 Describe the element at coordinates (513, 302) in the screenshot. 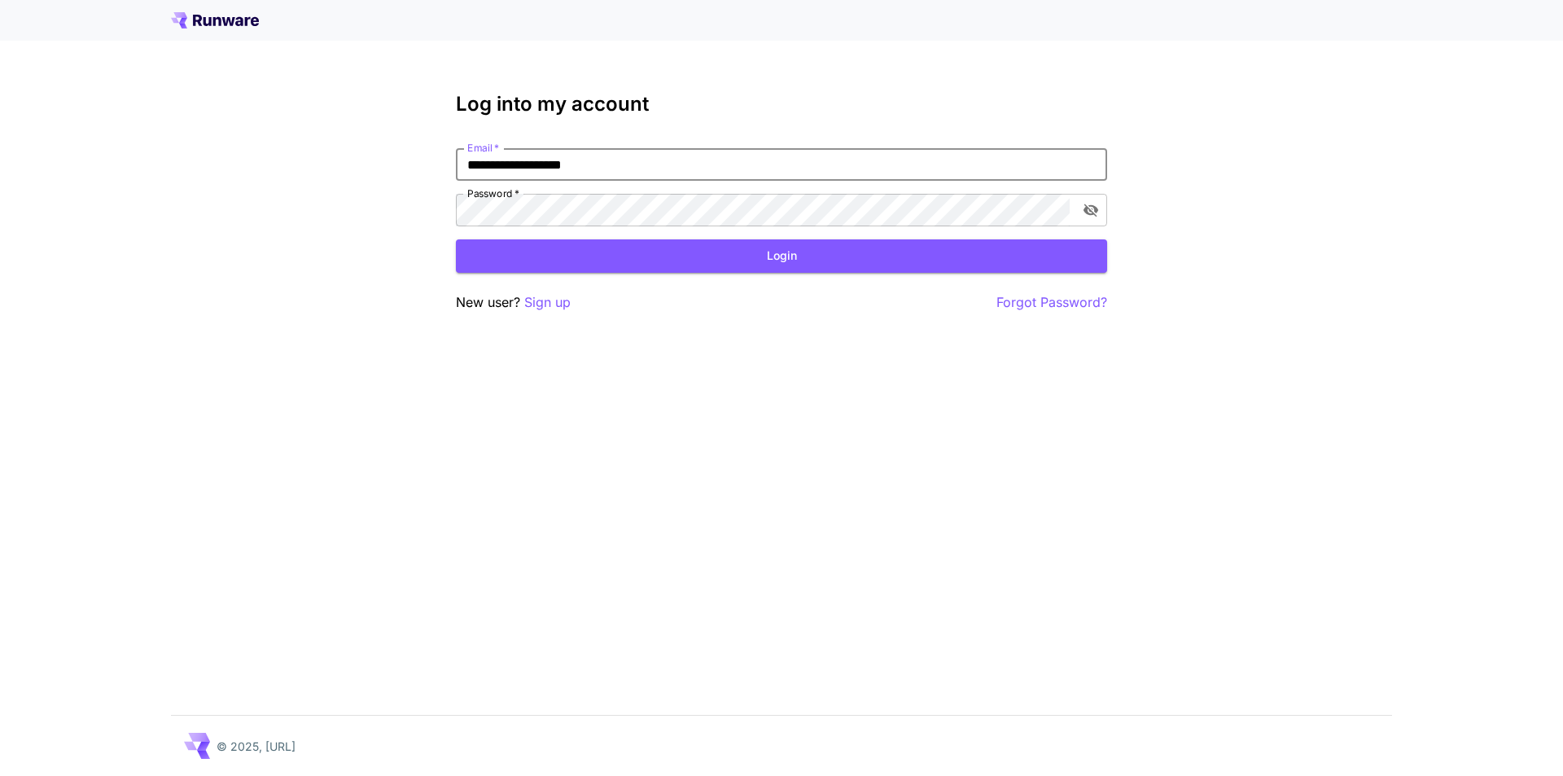

I see `p: New user?` at that location.